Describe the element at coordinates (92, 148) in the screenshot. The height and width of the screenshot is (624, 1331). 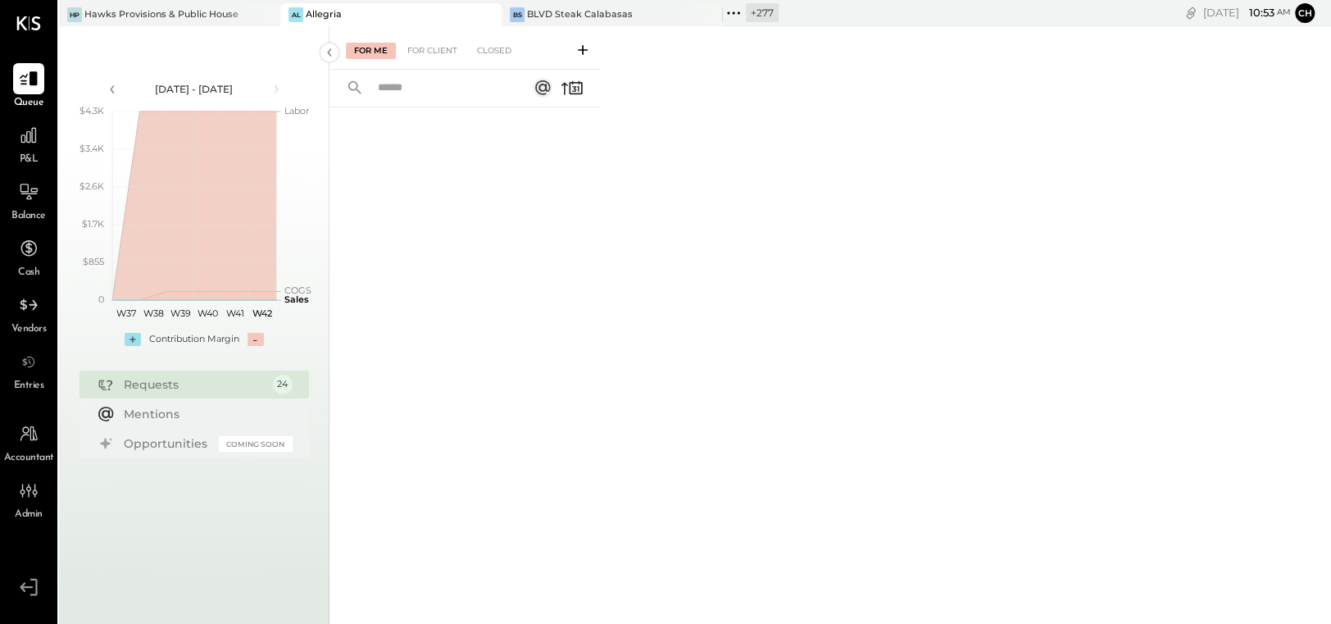
I see `text: $3.4K` at that location.